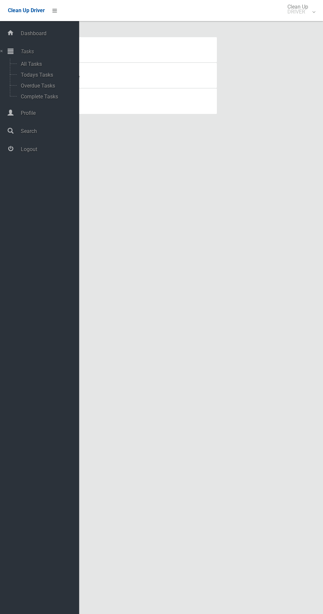 The image size is (323, 614). What do you see at coordinates (46, 86) in the screenshot?
I see `span: Overdue Tasks` at bounding box center [46, 86].